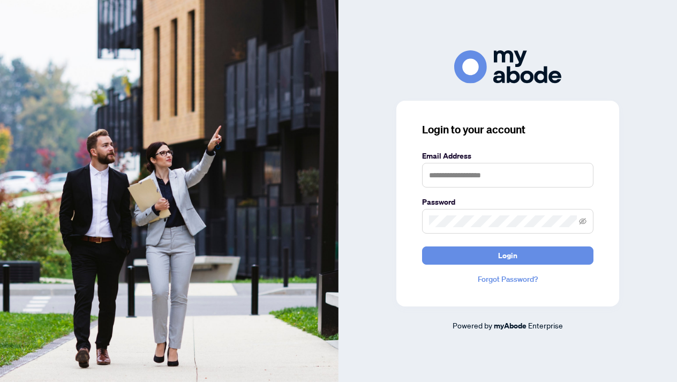  I want to click on a: myAbode, so click(510, 326).